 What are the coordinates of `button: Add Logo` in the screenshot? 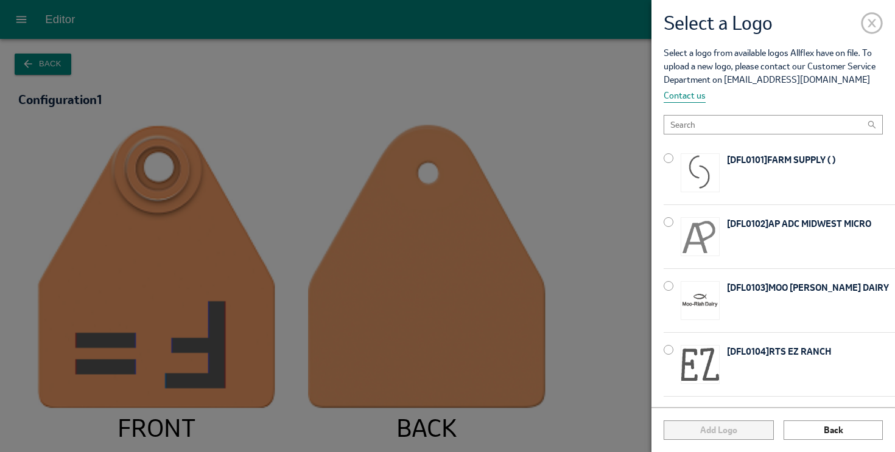 It's located at (718, 430).